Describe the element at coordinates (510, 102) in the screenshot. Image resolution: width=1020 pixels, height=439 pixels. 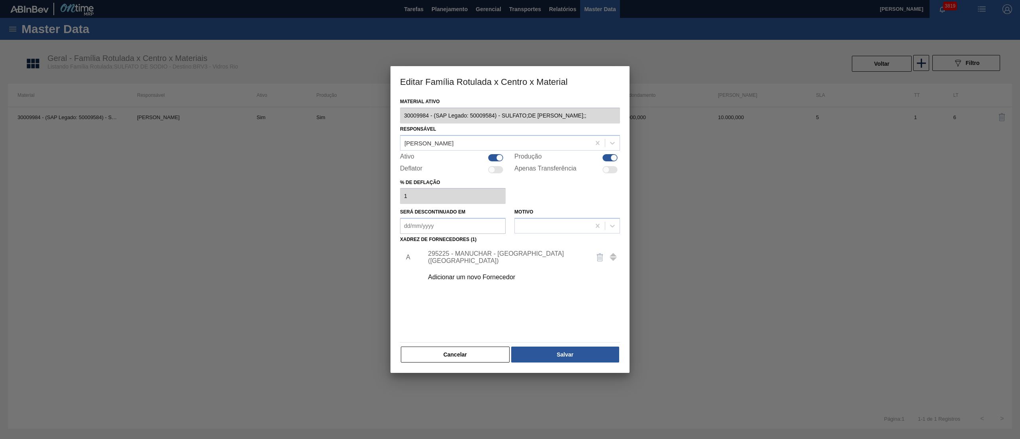
I see `label: Material ativo` at that location.